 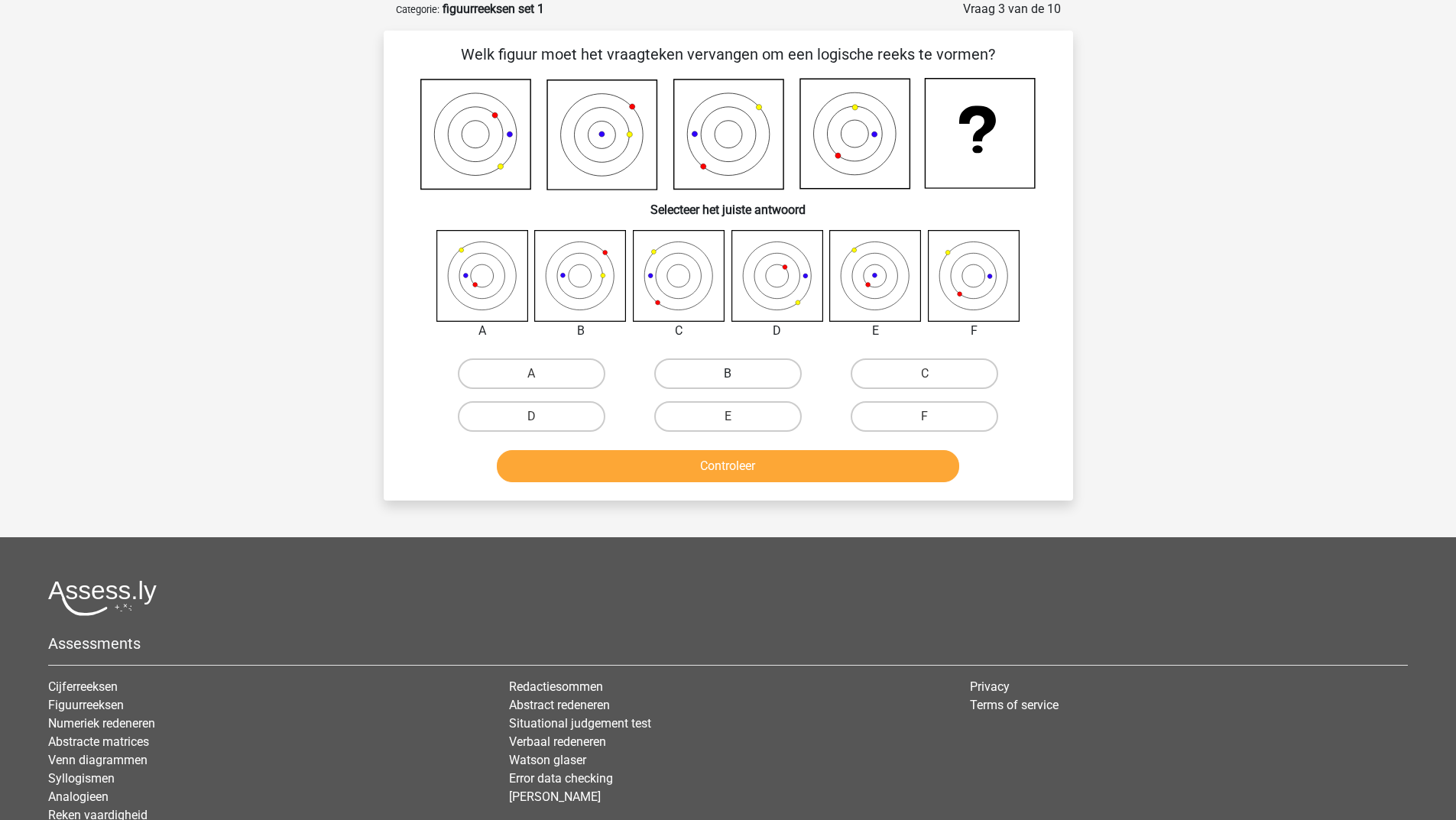 I want to click on img: Assessly logo, so click(x=102, y=598).